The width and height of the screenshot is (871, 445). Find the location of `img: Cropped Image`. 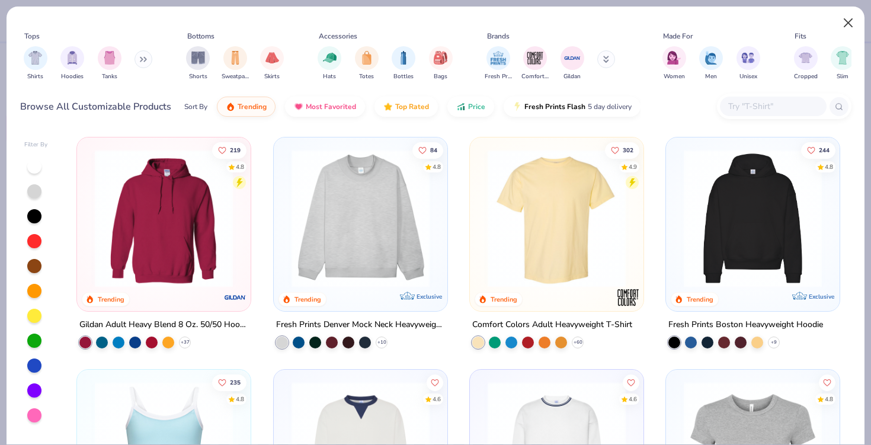

img: Cropped Image is located at coordinates (805, 57).